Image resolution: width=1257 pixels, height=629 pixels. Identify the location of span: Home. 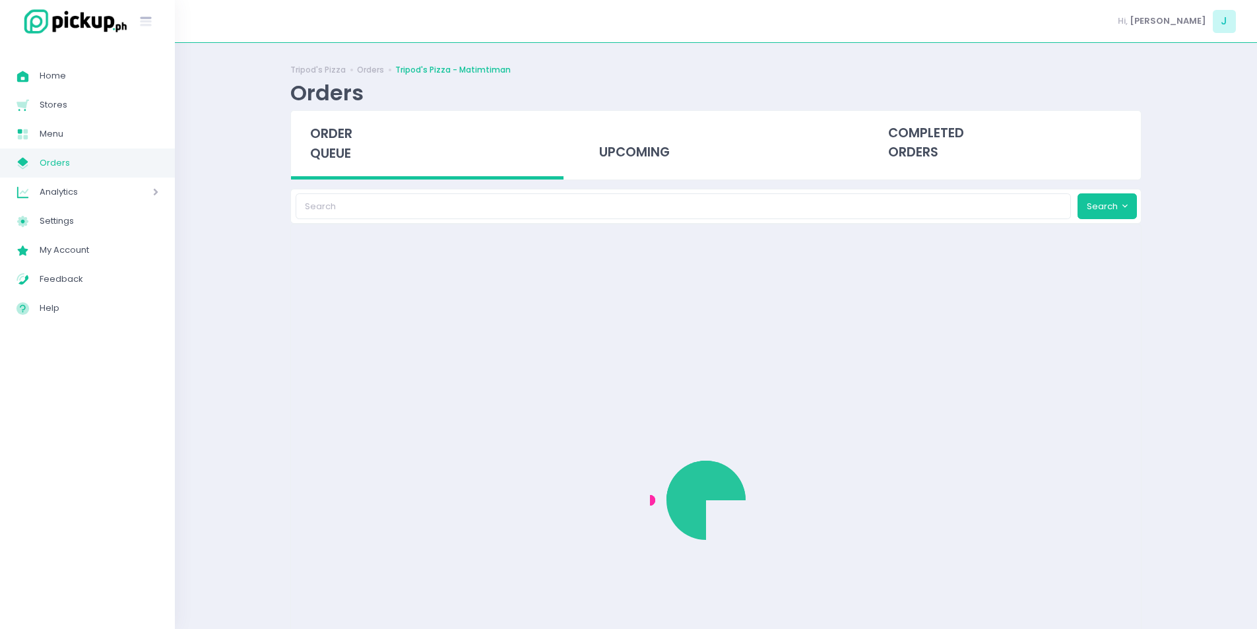
(99, 76).